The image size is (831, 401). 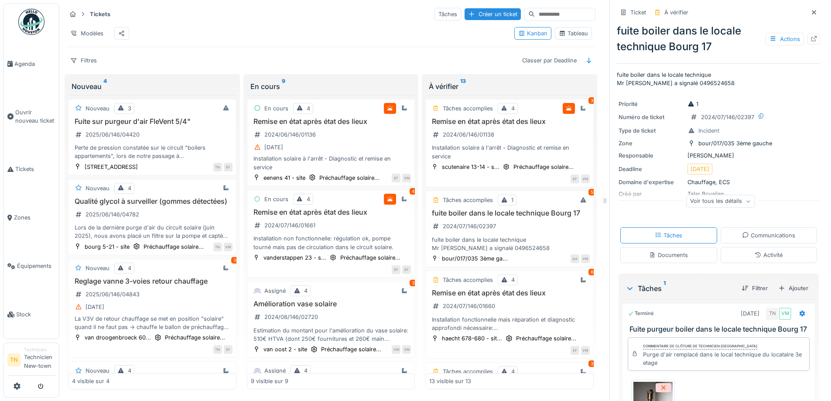 What do you see at coordinates (36, 266) in the screenshot?
I see `span: Équipements` at bounding box center [36, 266].